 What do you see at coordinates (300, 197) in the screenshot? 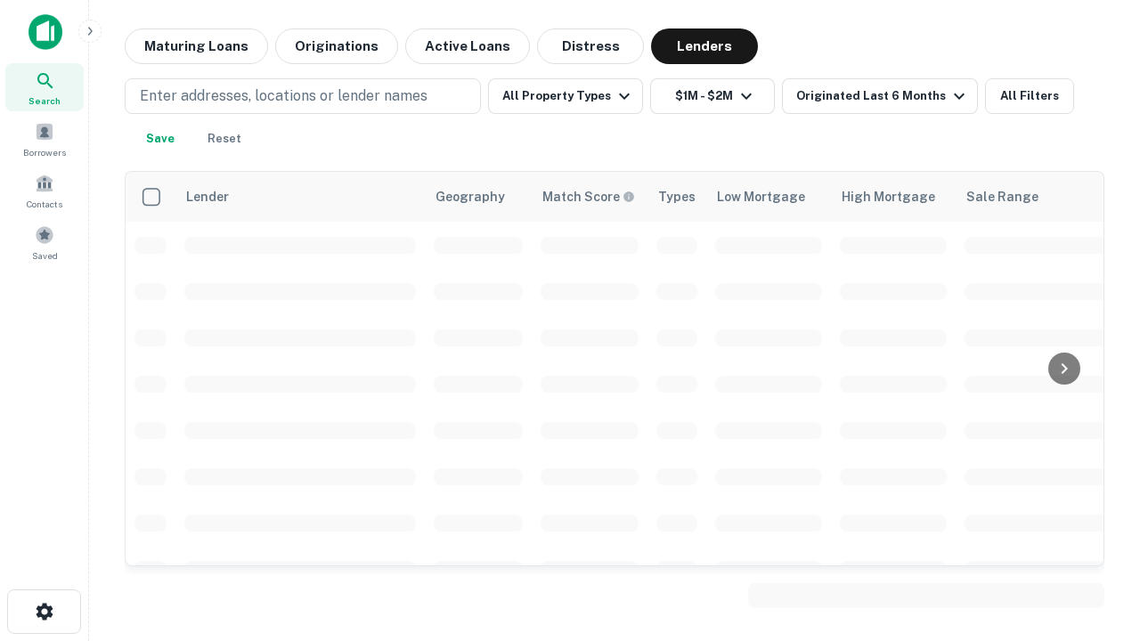
I see `th: Lender` at bounding box center [300, 197].